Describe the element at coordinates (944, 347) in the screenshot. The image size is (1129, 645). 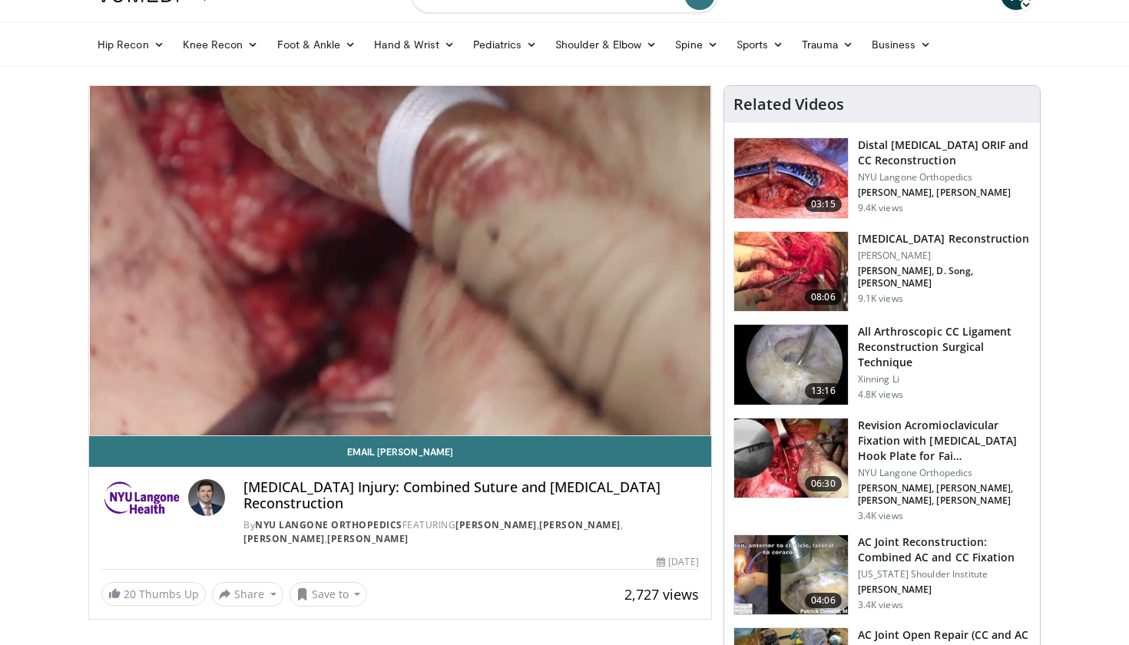
I see `h3: All Arthroscopic CC Ligament Reconstruction Surgical Technique` at that location.